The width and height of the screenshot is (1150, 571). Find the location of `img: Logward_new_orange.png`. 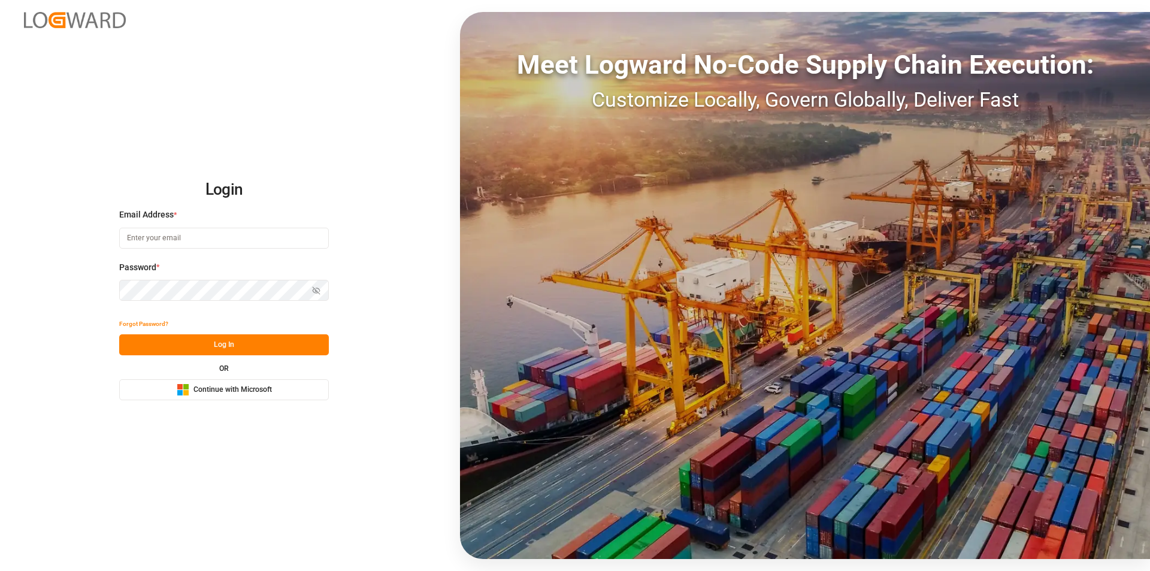

img: Logward_new_orange.png is located at coordinates (75, 20).